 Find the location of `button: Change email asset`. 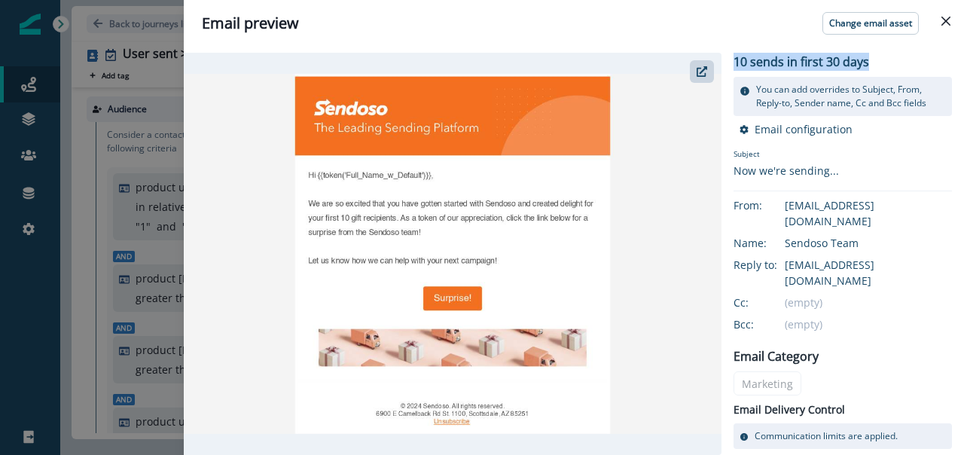

button: Change email asset is located at coordinates (871, 23).